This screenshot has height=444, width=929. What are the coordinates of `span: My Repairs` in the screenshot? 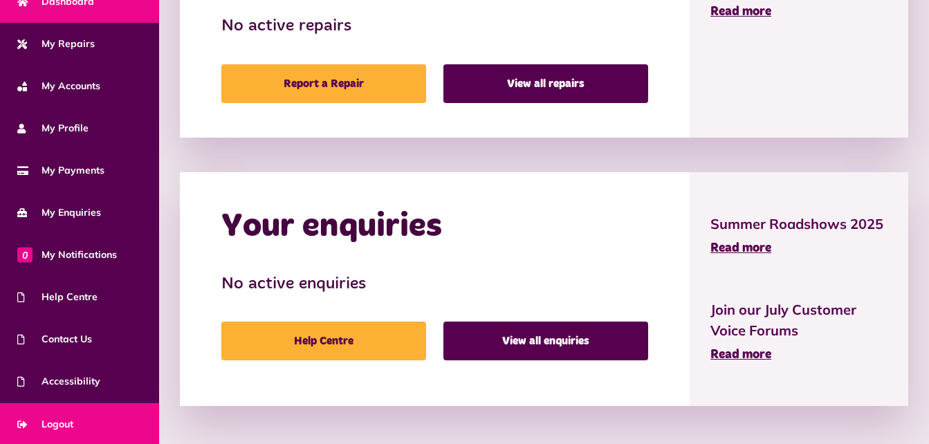 It's located at (56, 44).